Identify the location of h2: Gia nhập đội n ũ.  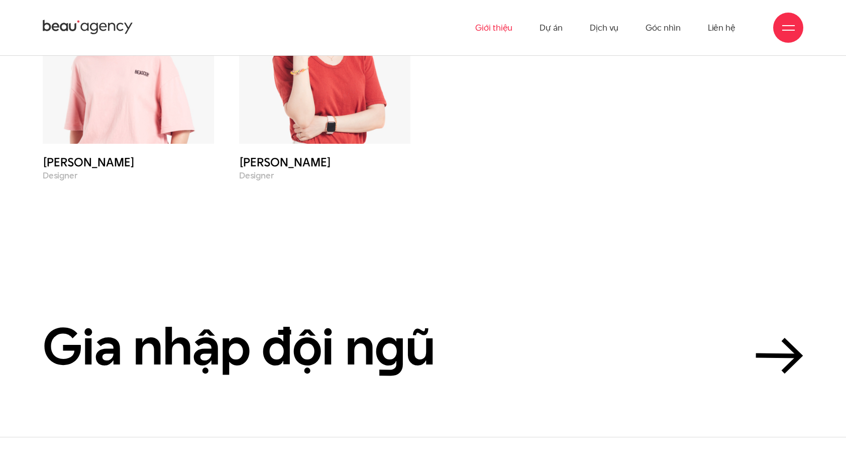
(239, 346).